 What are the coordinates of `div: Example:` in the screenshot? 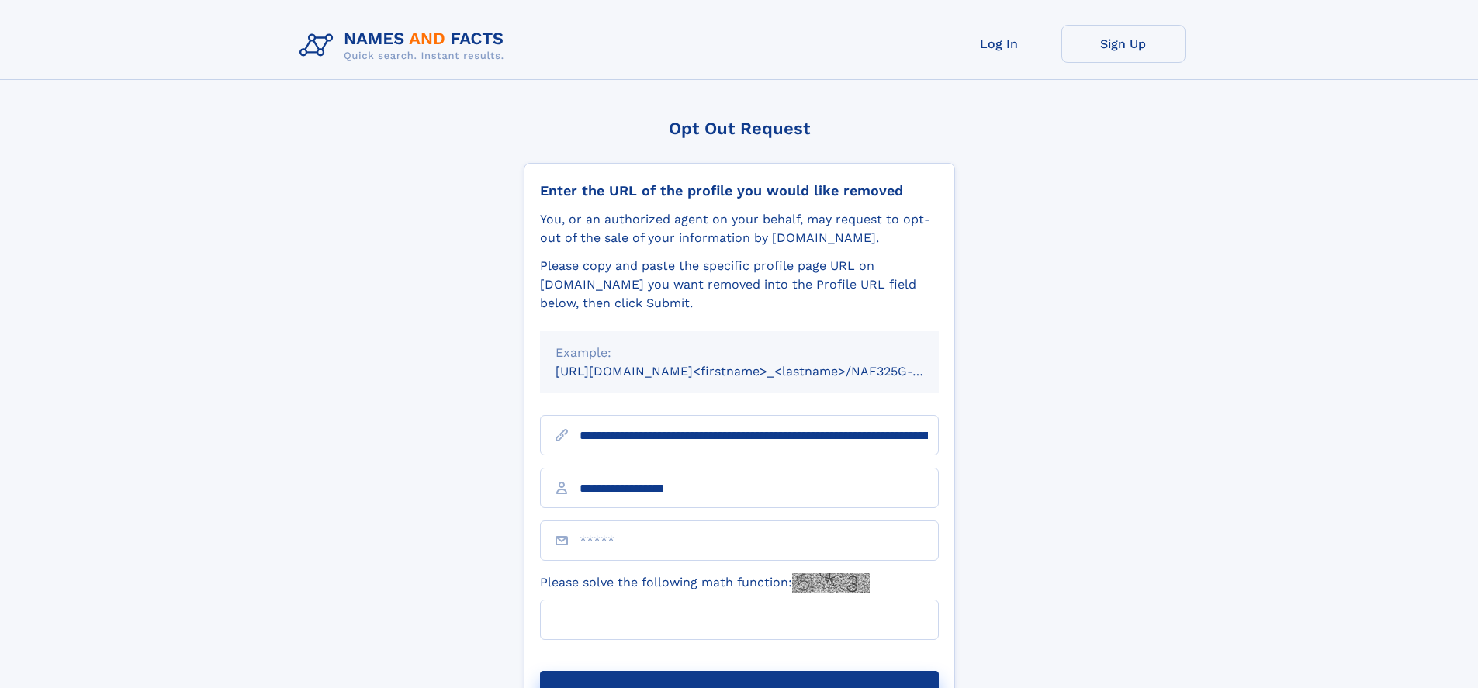 It's located at (739, 353).